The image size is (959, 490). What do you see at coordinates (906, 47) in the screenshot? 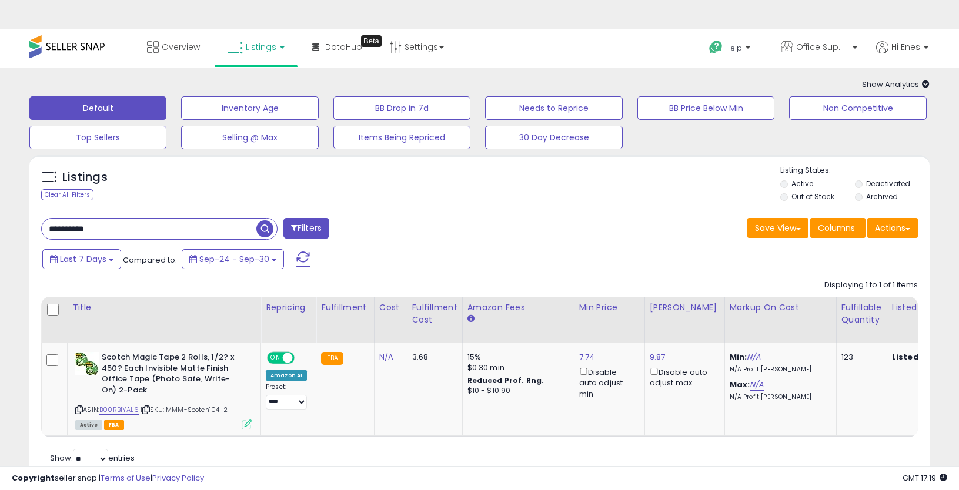
I see `span: Hi Enes` at bounding box center [906, 47].